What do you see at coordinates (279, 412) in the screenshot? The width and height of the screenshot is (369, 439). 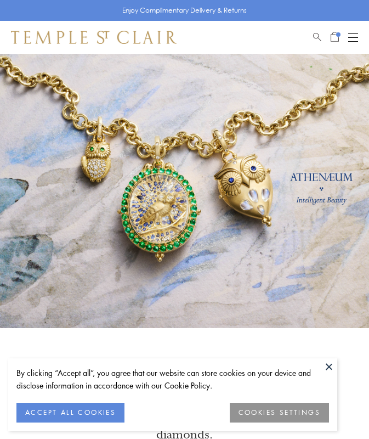 I see `button: COOKIES SETTINGS` at bounding box center [279, 412].